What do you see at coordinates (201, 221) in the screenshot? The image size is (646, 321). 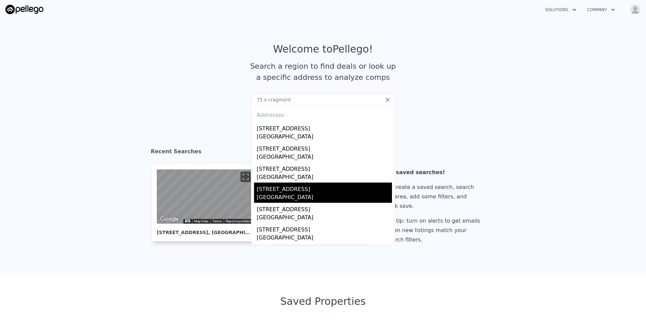 I see `button: Map Data` at bounding box center [201, 221].